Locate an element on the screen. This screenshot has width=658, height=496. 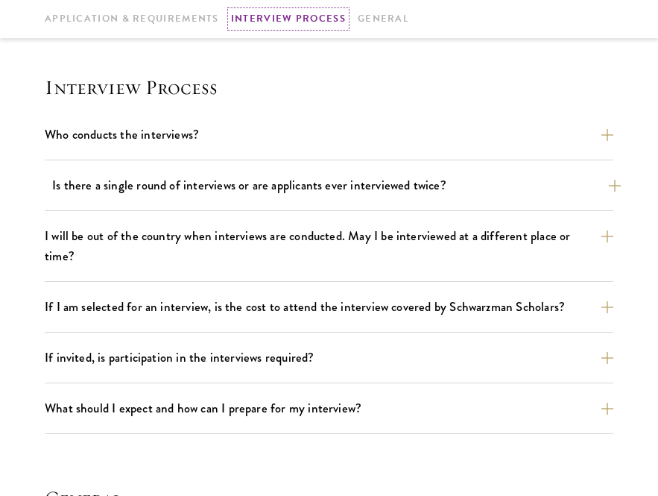
a: Interview Process is located at coordinates (289, 19).